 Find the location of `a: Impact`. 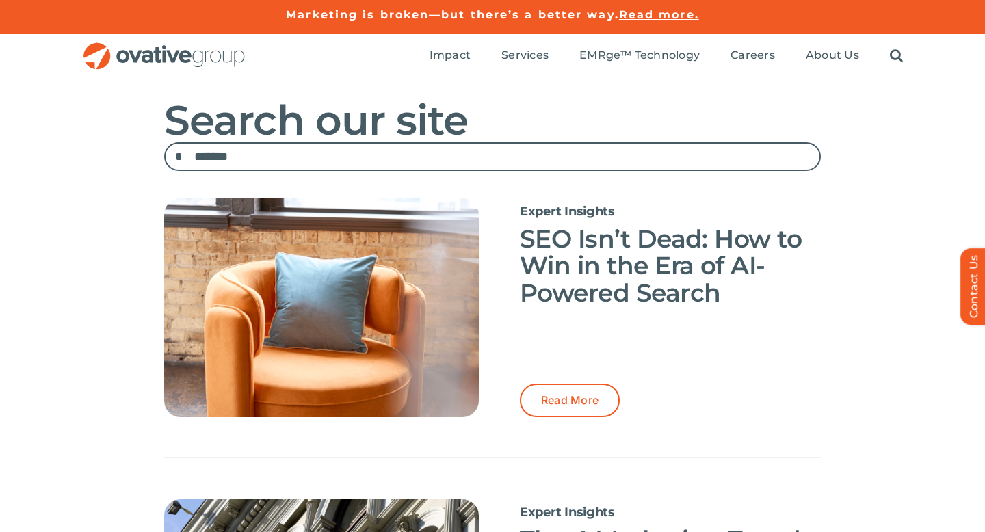

a: Impact is located at coordinates (450, 56).